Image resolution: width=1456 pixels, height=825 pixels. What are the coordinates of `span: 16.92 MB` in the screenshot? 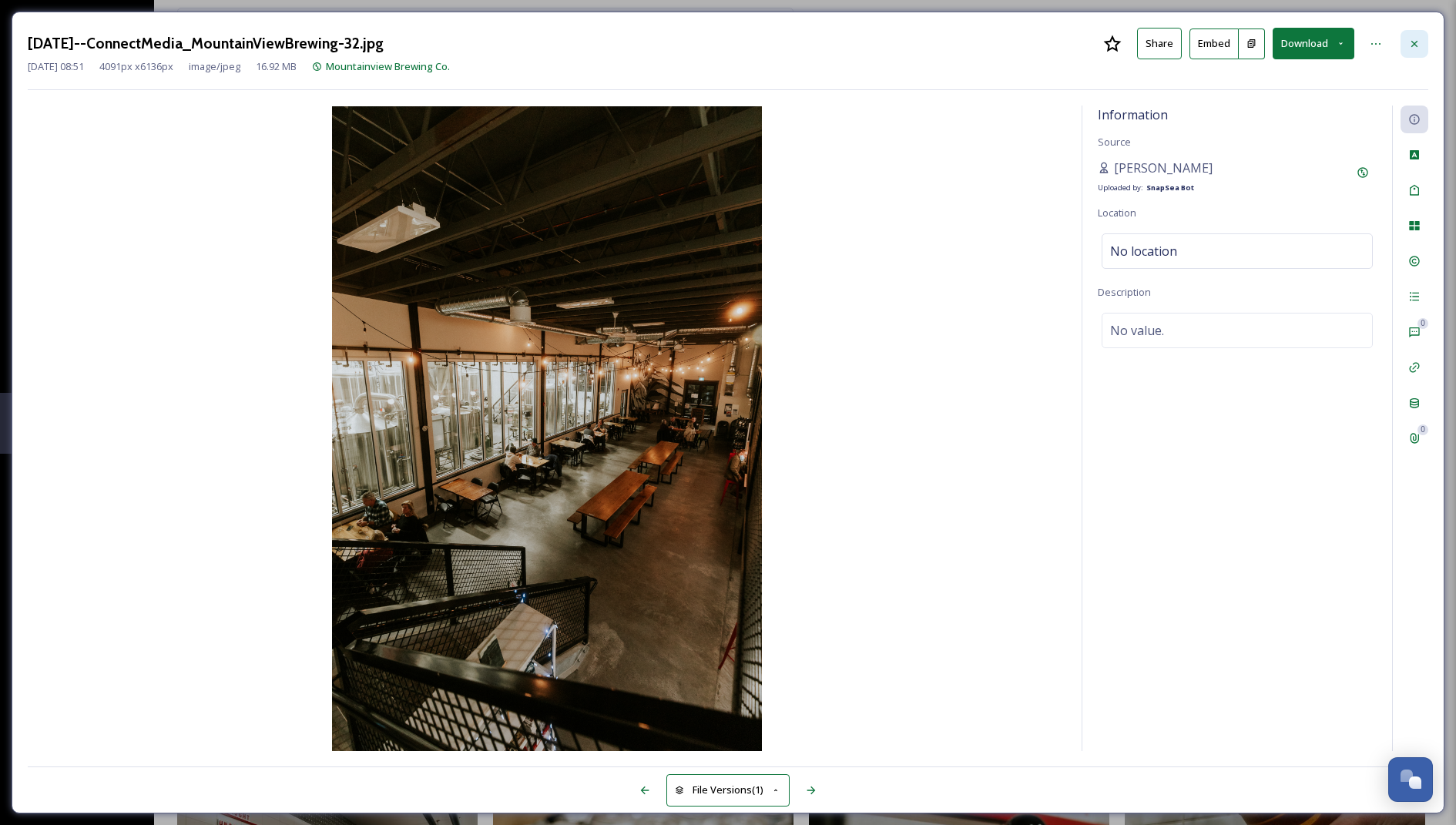 It's located at (276, 67).